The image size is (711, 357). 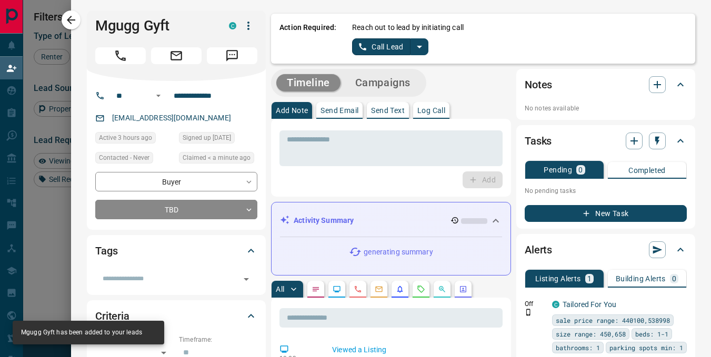 I want to click on svg: Requests, so click(x=421, y=290).